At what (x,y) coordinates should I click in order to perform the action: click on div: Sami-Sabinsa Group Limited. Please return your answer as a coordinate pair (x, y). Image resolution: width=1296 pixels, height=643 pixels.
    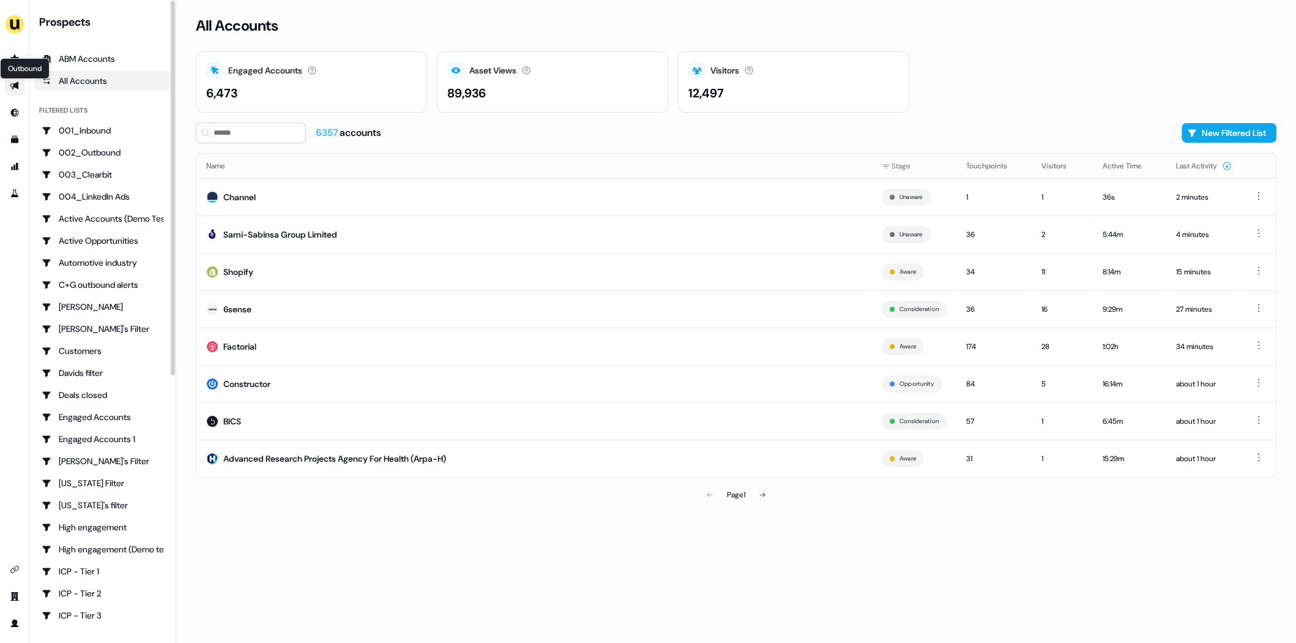
    Looking at the image, I should click on (280, 234).